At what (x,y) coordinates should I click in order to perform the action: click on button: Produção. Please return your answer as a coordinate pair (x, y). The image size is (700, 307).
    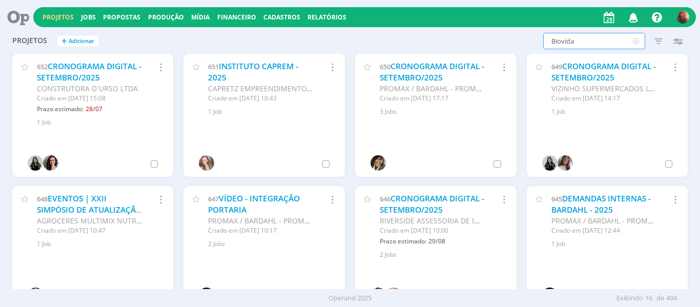
    Looking at the image, I should click on (166, 17).